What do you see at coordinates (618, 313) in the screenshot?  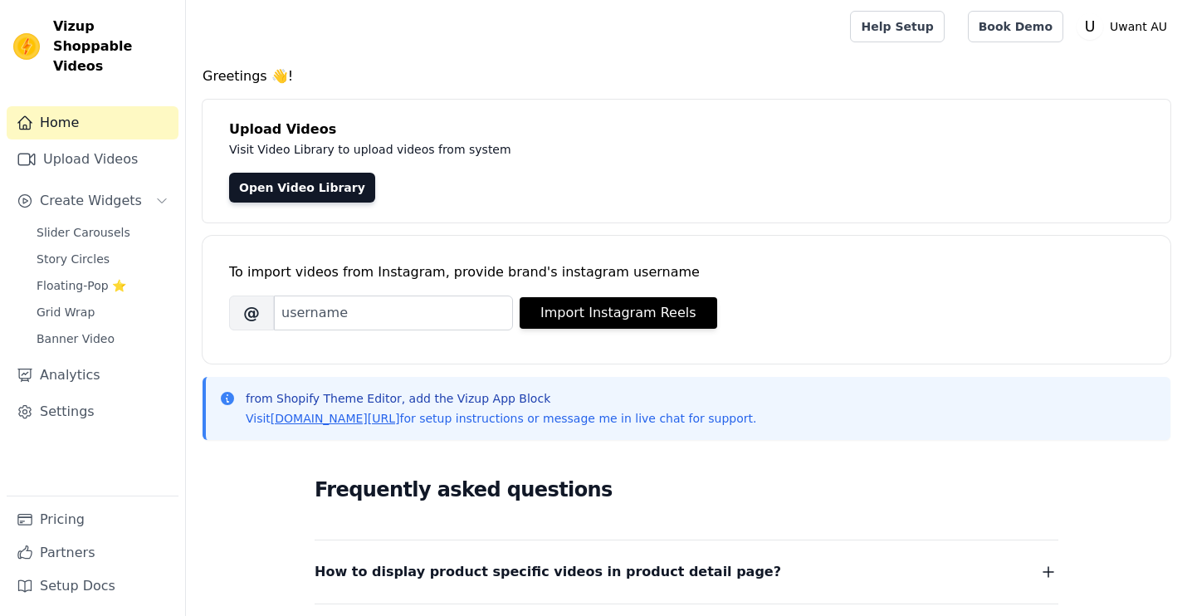 I see `button: Import Instagram Reels` at bounding box center [618, 313].